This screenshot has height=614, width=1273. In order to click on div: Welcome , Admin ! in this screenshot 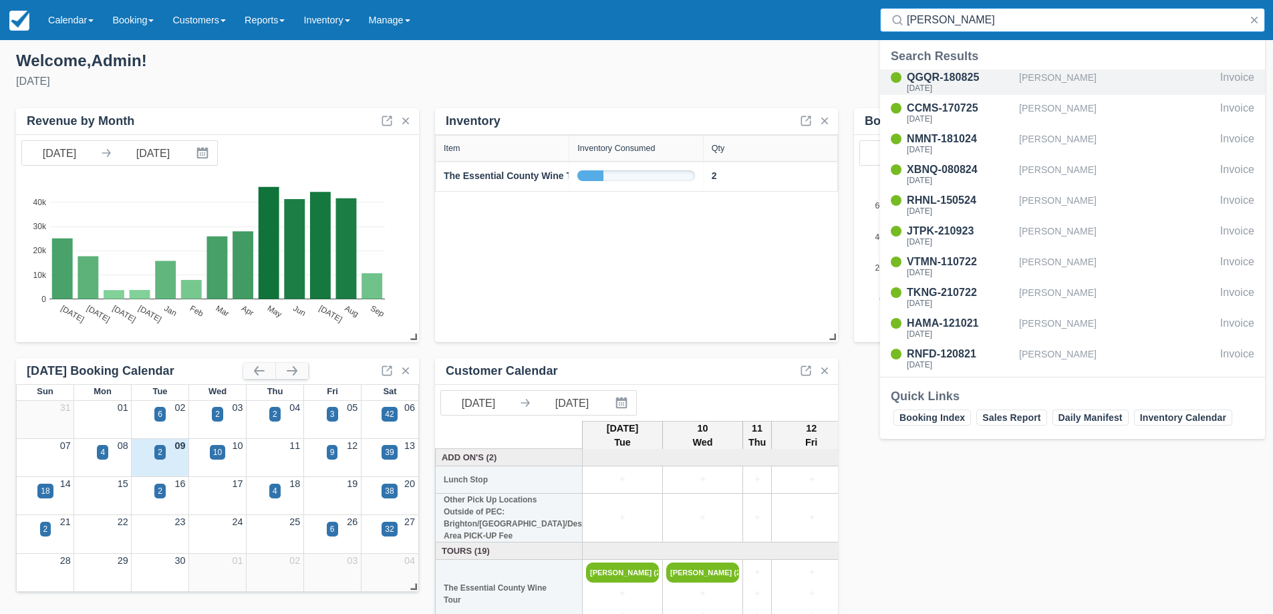, I will do `click(321, 61)`.